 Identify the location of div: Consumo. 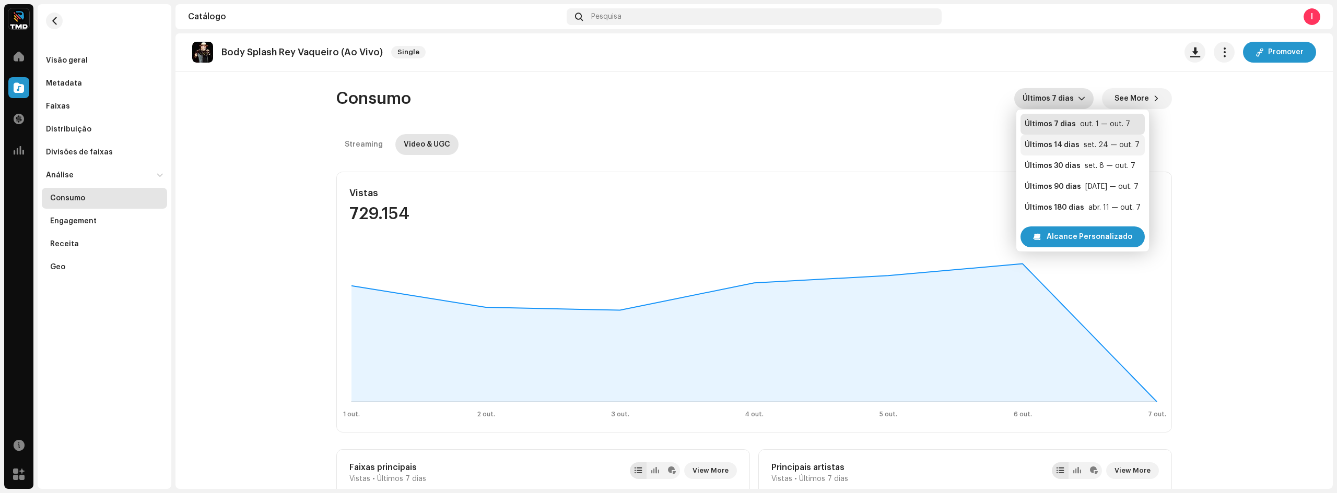
(67, 198).